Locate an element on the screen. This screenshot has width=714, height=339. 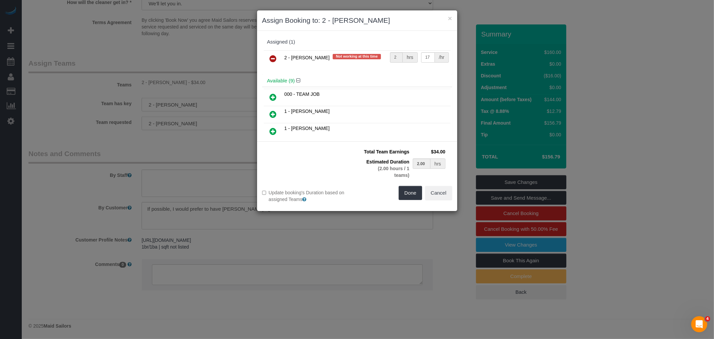
button: Cancel is located at coordinates (438, 193).